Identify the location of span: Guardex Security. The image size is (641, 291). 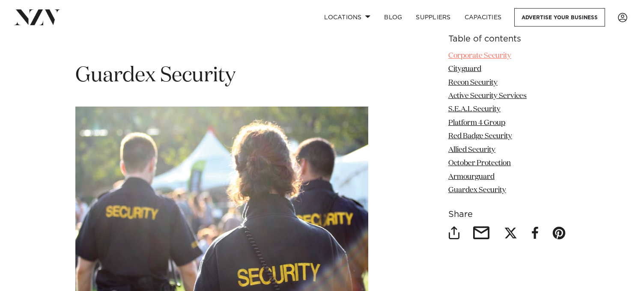
(155, 76).